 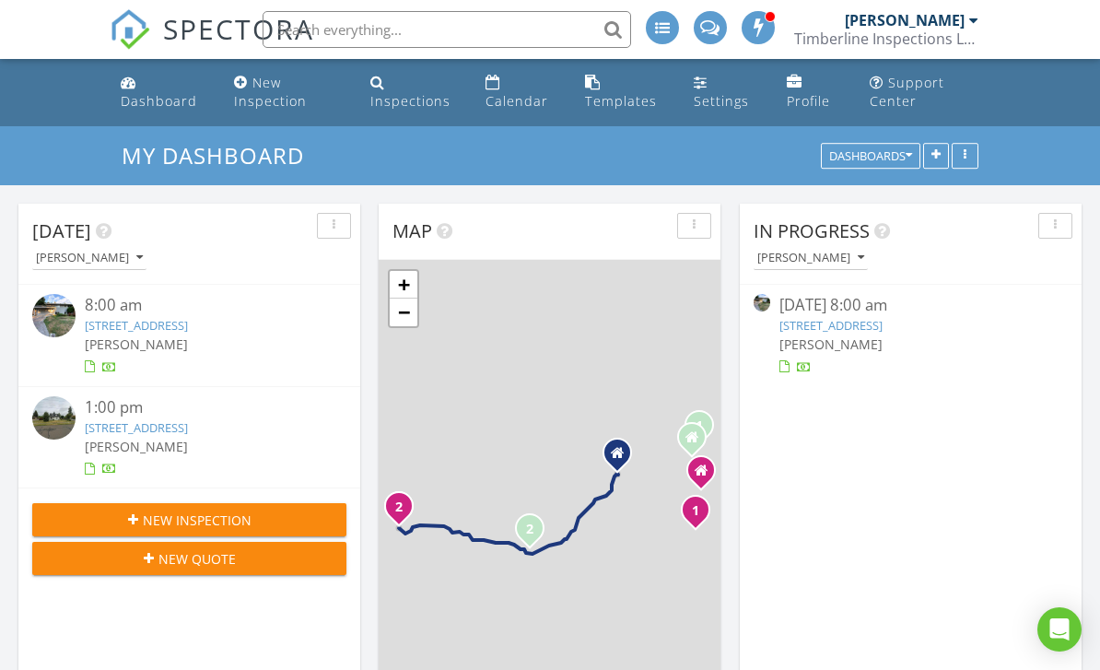 I want to click on div: New Inspection, so click(x=270, y=91).